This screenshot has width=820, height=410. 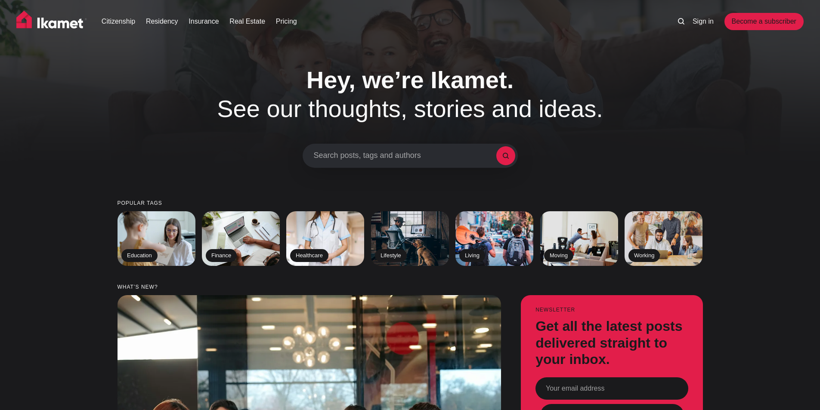 What do you see at coordinates (410, 287) in the screenshot?
I see `small: What’s new?` at bounding box center [410, 287].